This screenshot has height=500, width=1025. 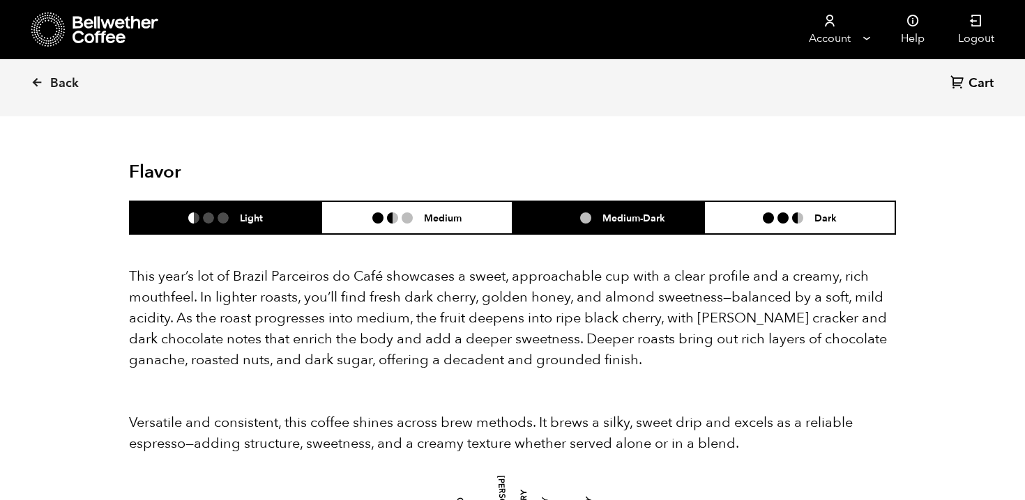 What do you see at coordinates (634, 217) in the screenshot?
I see `h6: Medium-Dark` at bounding box center [634, 217].